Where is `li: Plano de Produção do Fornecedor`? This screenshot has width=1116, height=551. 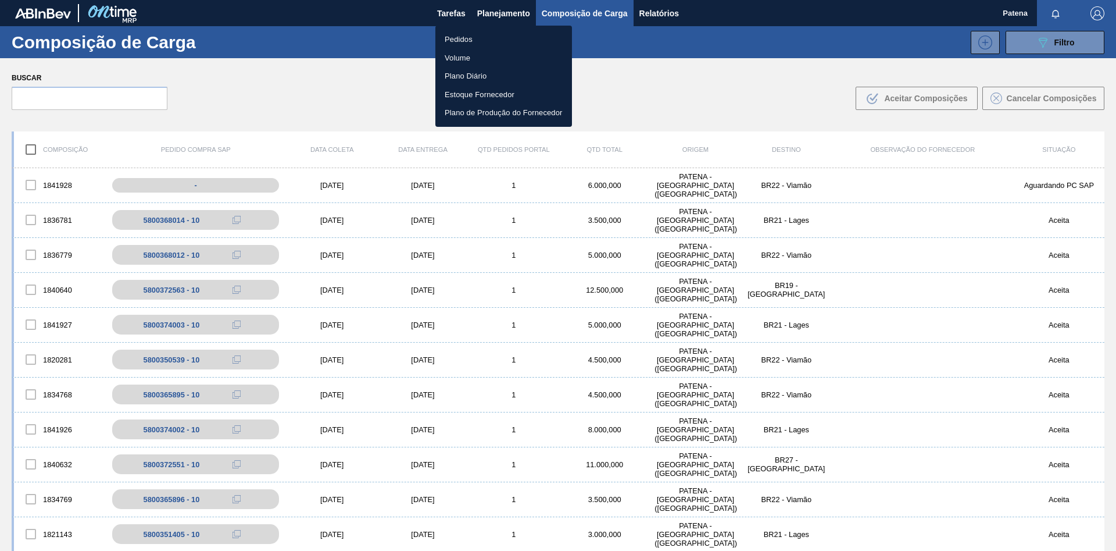 li: Plano de Produção do Fornecedor is located at coordinates (504, 113).